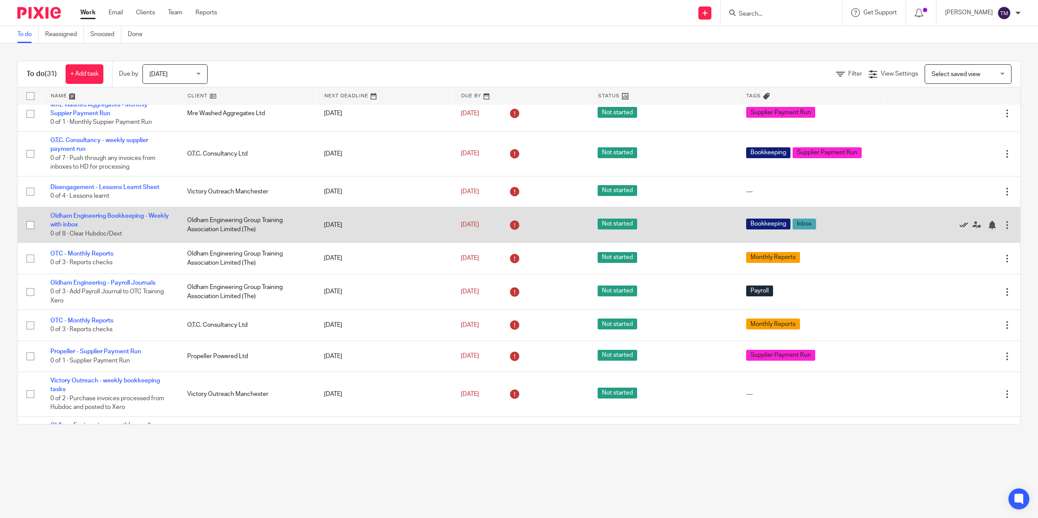 This screenshot has height=518, width=1038. Describe the element at coordinates (103, 430) in the screenshot. I see `a: Oldham Engineering - monthly supplier payment run` at that location.